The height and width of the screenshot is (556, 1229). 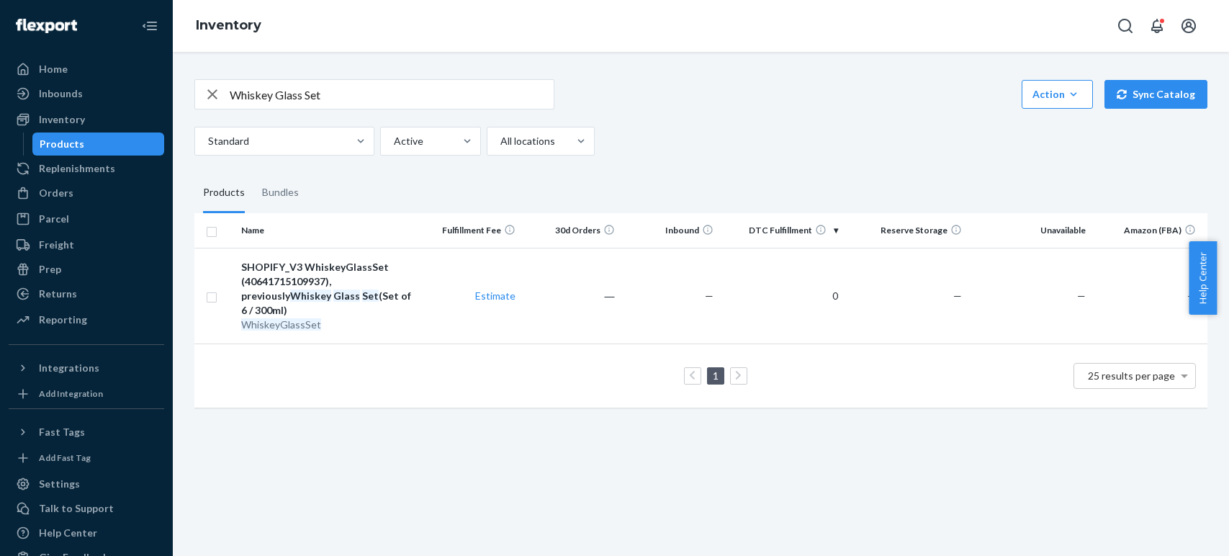 I want to click on div: Prep, so click(x=50, y=269).